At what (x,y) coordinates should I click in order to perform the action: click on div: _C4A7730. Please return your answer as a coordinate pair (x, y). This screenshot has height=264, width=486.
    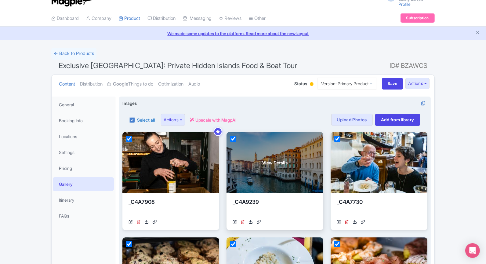
    Looking at the image, I should click on (379, 207).